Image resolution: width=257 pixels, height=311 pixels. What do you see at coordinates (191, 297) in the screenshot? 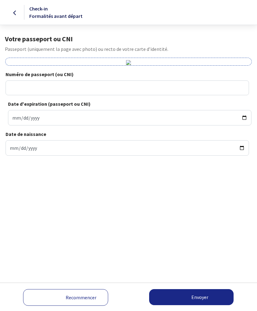
I see `button: Envoyer` at bounding box center [191, 297].